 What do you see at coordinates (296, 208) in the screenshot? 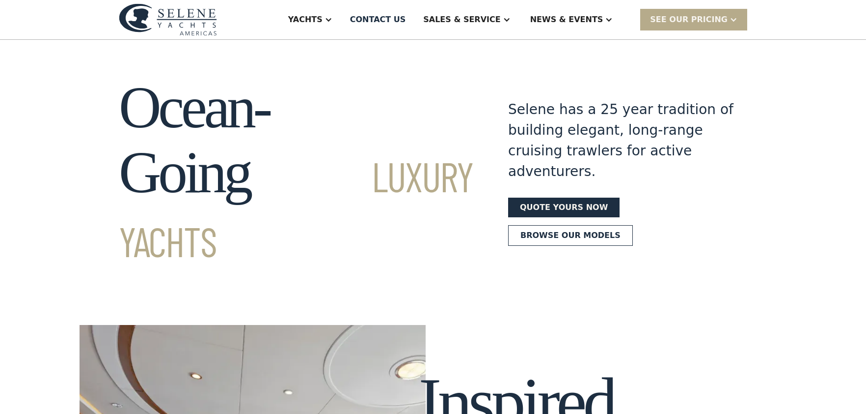
I see `span: Luxury Yachts` at bounding box center [296, 208].